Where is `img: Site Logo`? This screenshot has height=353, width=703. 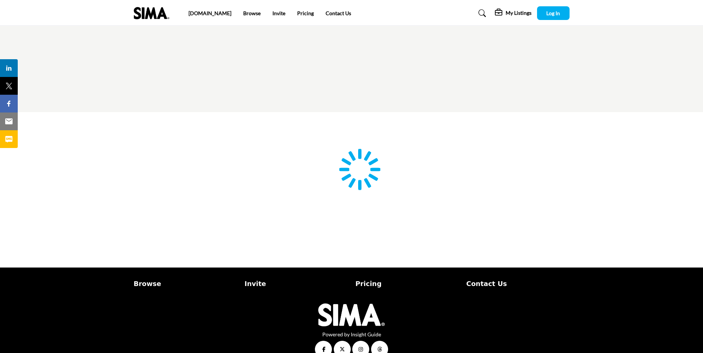
img: Site Logo is located at coordinates (153, 13).